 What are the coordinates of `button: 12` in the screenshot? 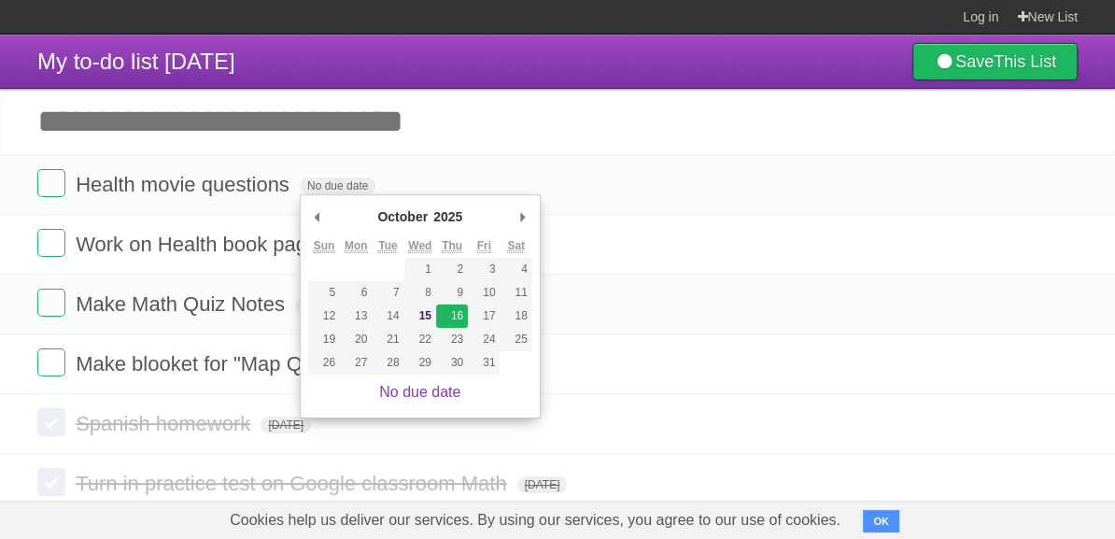 It's located at (324, 316).